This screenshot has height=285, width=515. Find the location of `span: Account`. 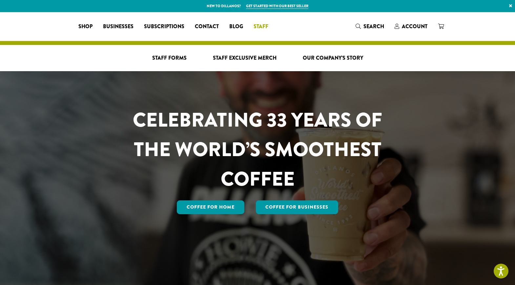

span: Account is located at coordinates (414, 26).